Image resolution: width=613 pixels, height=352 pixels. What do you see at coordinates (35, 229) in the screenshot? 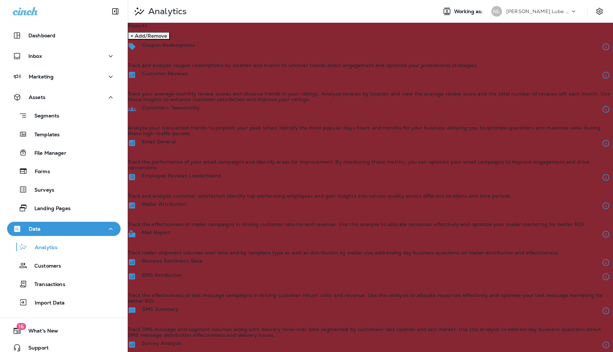
I see `p: Data` at bounding box center [35, 229].